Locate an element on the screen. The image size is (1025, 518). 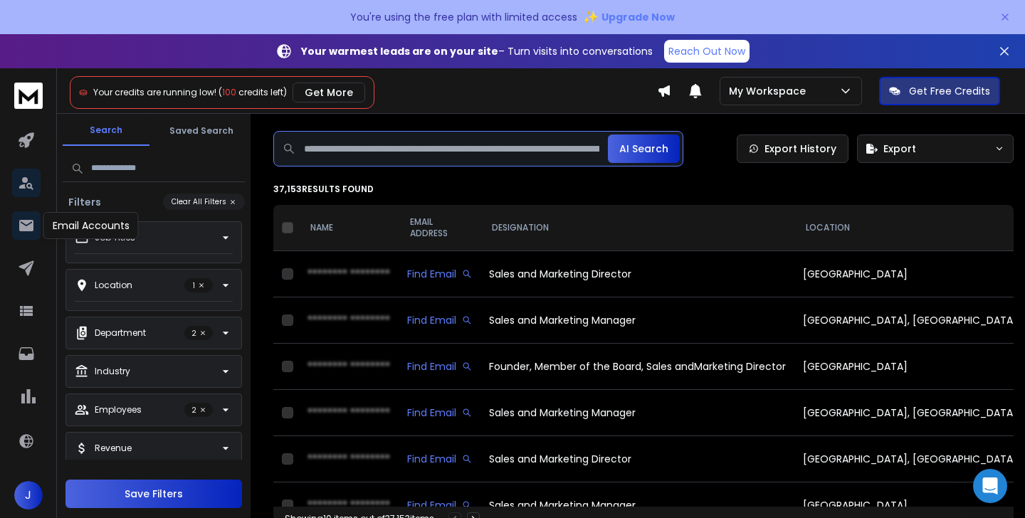
button: Saved Search is located at coordinates (201, 131).